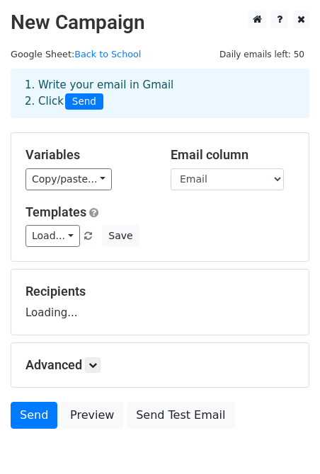 The height and width of the screenshot is (474, 320). I want to click on a: Send Test Email, so click(180, 415).